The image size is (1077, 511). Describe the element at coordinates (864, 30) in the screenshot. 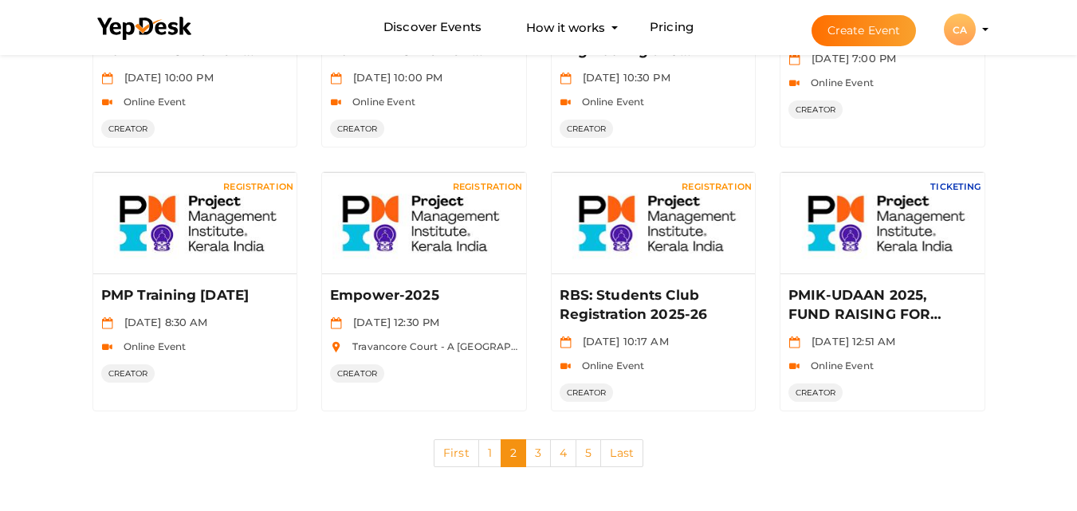

I see `button: Create Event` at that location.